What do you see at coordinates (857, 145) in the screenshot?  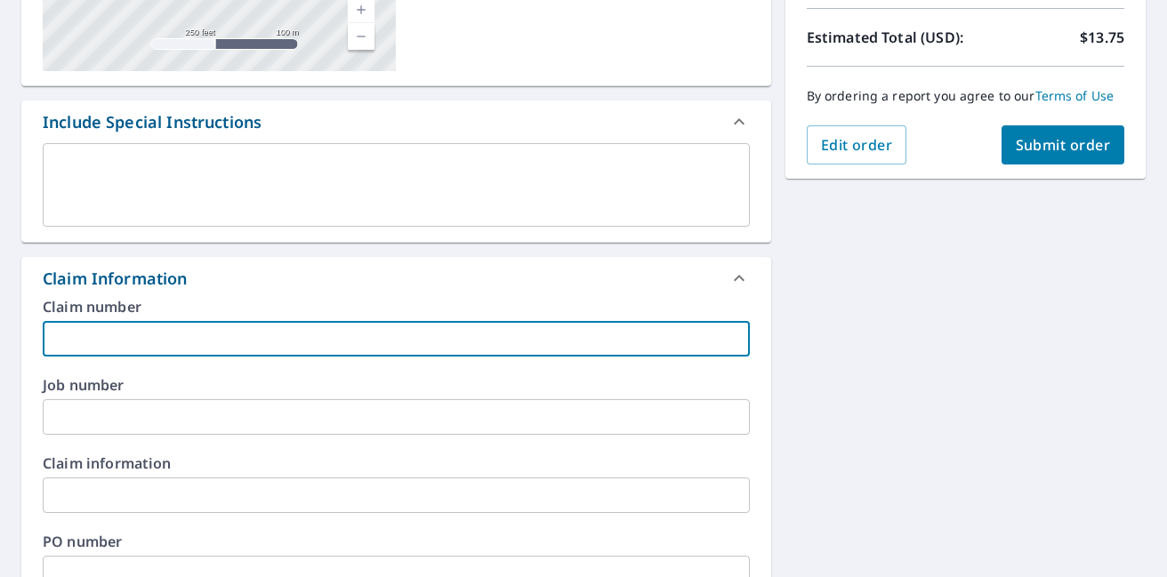 I see `span: Edit order` at bounding box center [857, 145].